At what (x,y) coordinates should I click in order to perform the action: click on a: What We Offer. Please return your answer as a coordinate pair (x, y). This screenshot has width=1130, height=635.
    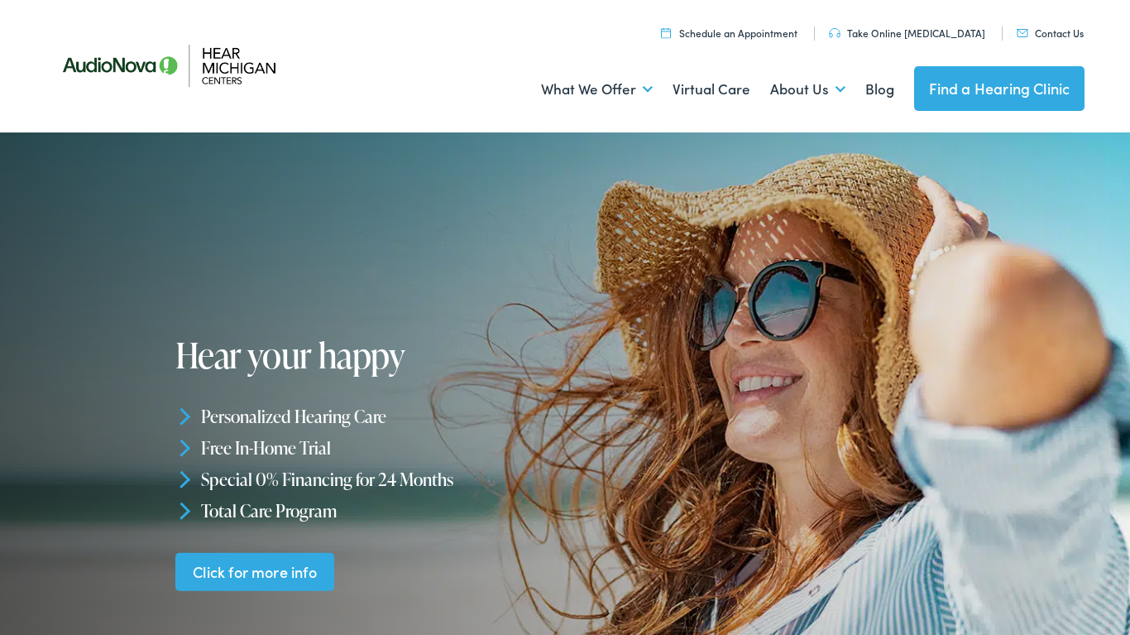
    Looking at the image, I should click on (597, 89).